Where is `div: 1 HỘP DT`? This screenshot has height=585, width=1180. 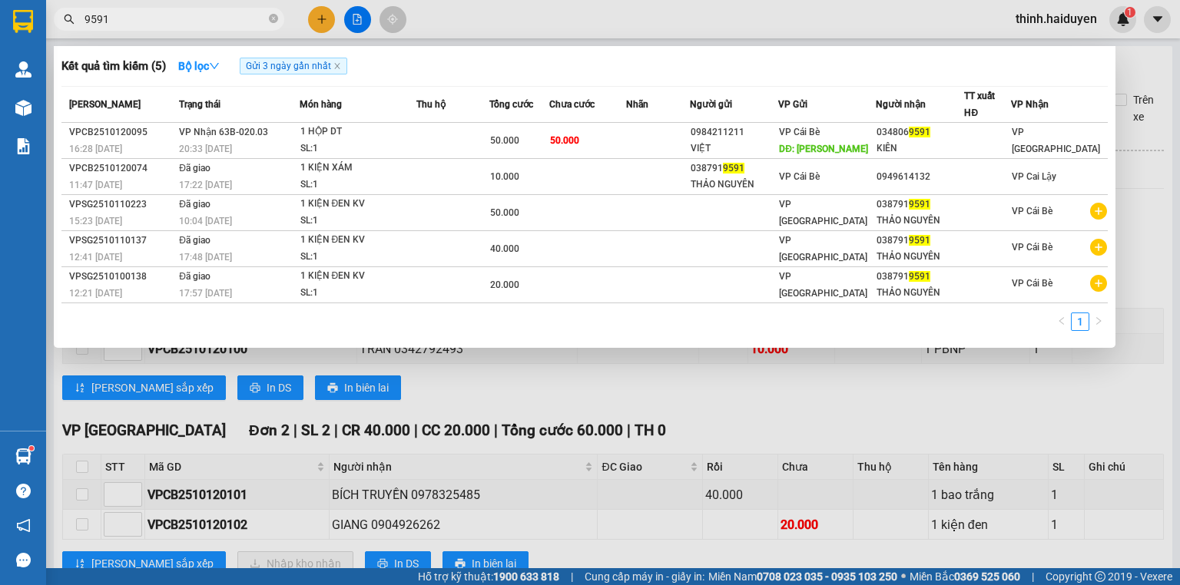 div: 1 HỘP DT is located at coordinates (358, 132).